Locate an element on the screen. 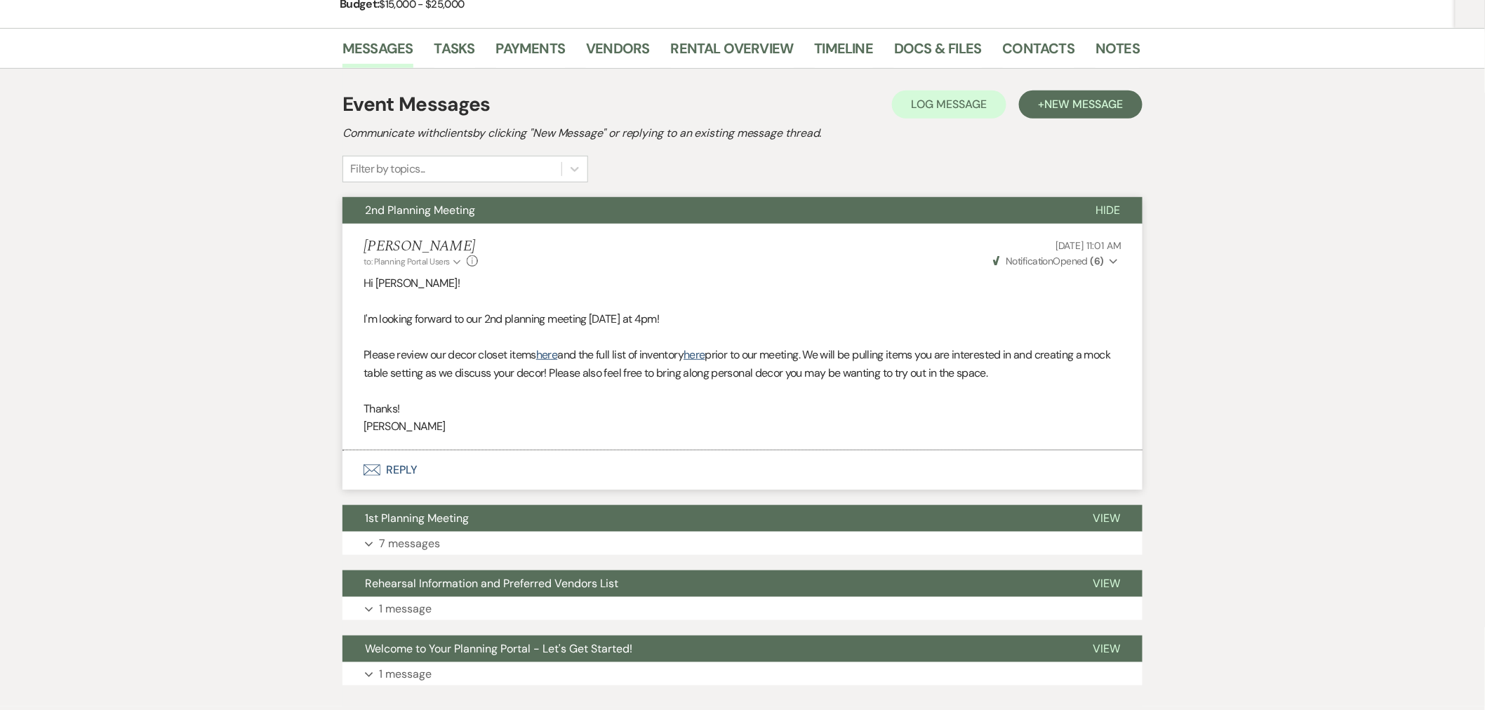 This screenshot has width=1485, height=710. div: Filter by topics... is located at coordinates (387, 169).